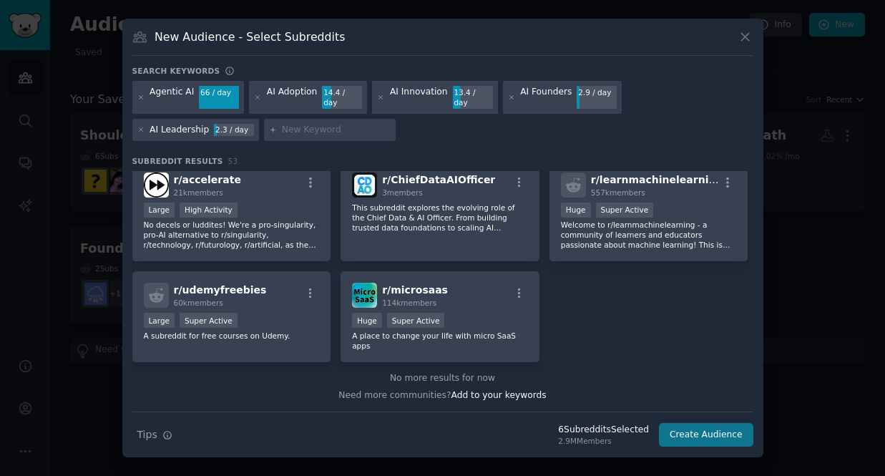 The height and width of the screenshot is (476, 885). Describe the element at coordinates (597, 92) in the screenshot. I see `div: 2.9 / day` at that location.